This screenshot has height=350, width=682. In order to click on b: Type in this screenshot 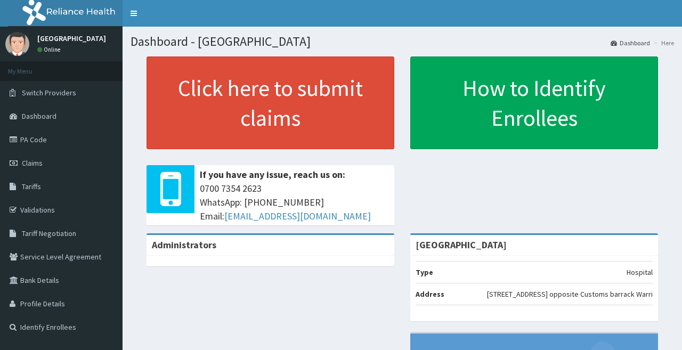, I will do `click(424, 272)`.